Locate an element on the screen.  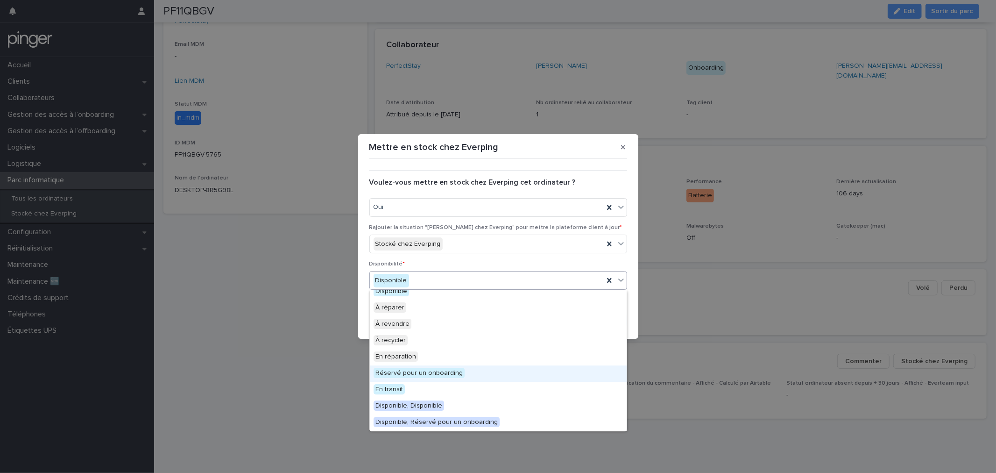
span: Disponibilité is located at coordinates (387, 264).